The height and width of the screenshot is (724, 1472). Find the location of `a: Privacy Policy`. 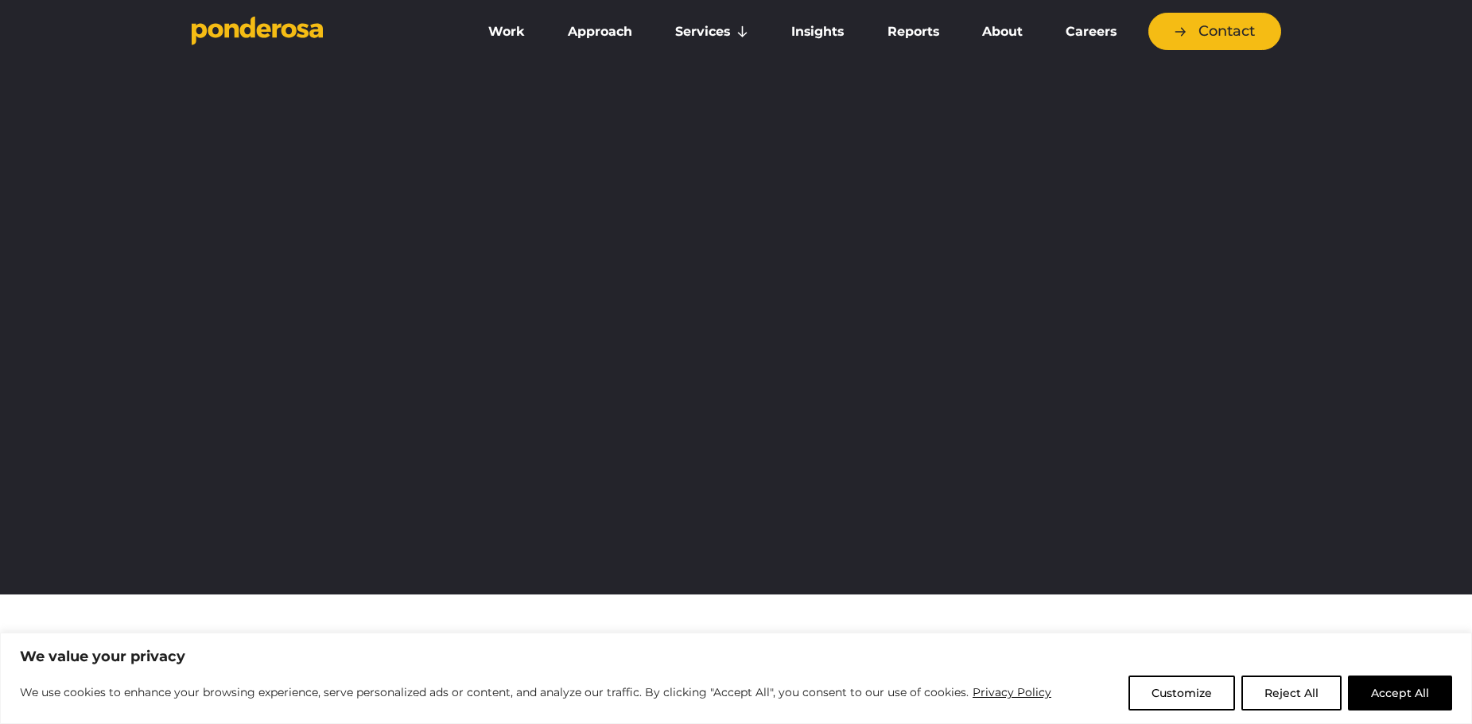

a: Privacy Policy is located at coordinates (1012, 693).